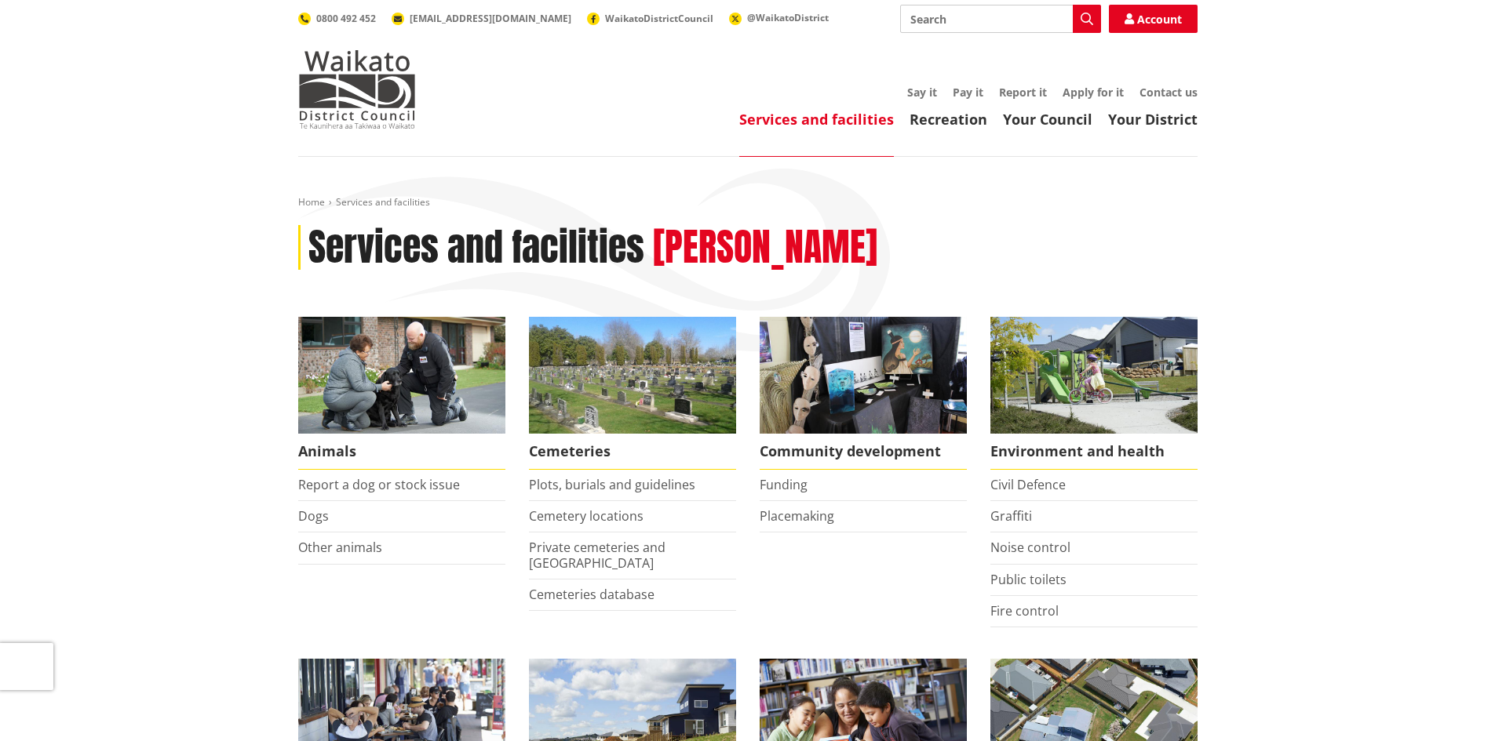 This screenshot has height=741, width=1495. Describe the element at coordinates (311, 202) in the screenshot. I see `a: Home` at that location.